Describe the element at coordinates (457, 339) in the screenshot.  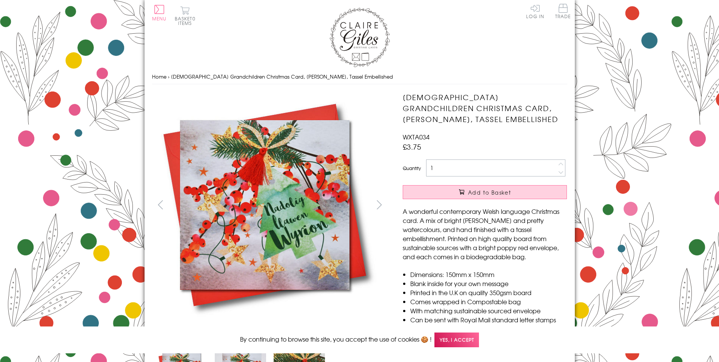
I see `span: Yes, I accept` at that location.